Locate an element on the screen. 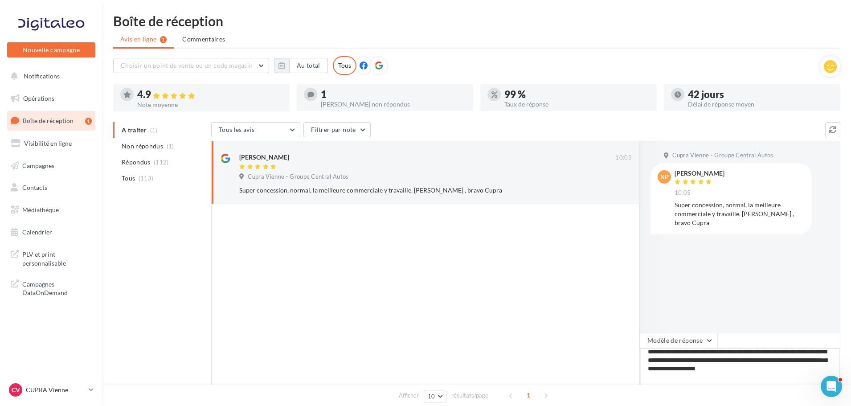  span: Non répondus is located at coordinates (142, 146).